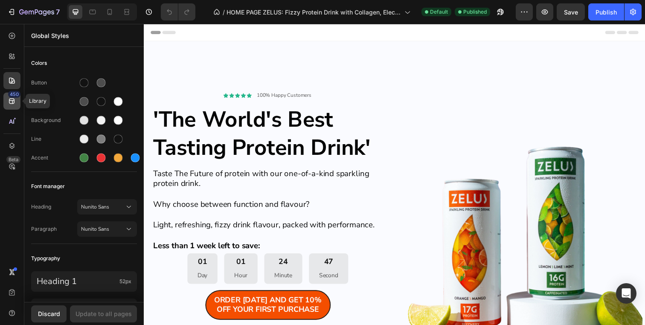 This screenshot has height=325, width=645. What do you see at coordinates (571, 12) in the screenshot?
I see `span: Save` at bounding box center [571, 12].